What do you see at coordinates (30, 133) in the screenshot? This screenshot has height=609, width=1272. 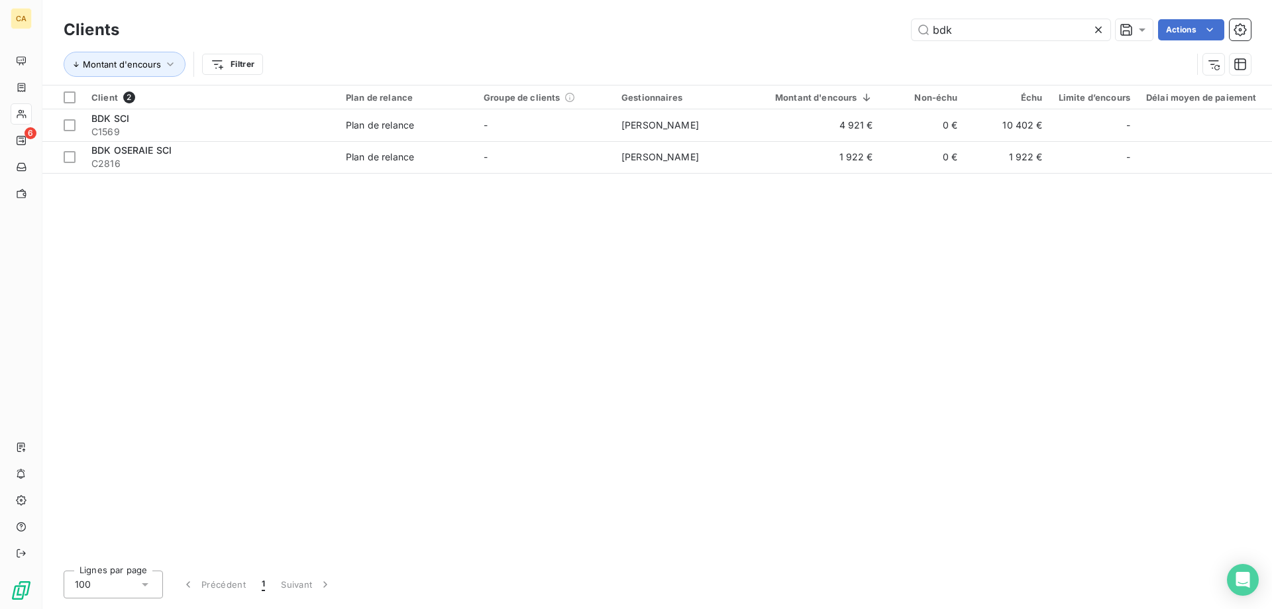 I see `span: 6` at bounding box center [30, 133].